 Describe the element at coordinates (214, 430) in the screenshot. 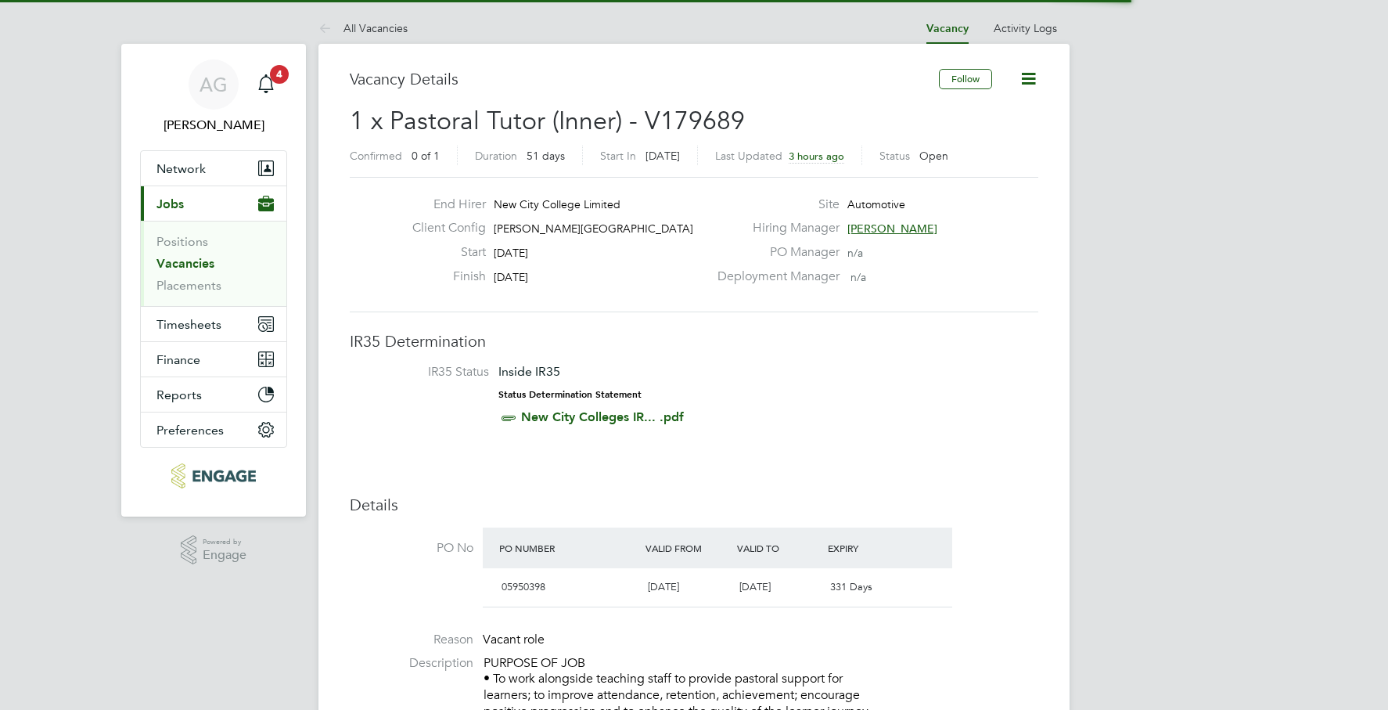

I see `button: Preferences` at that location.